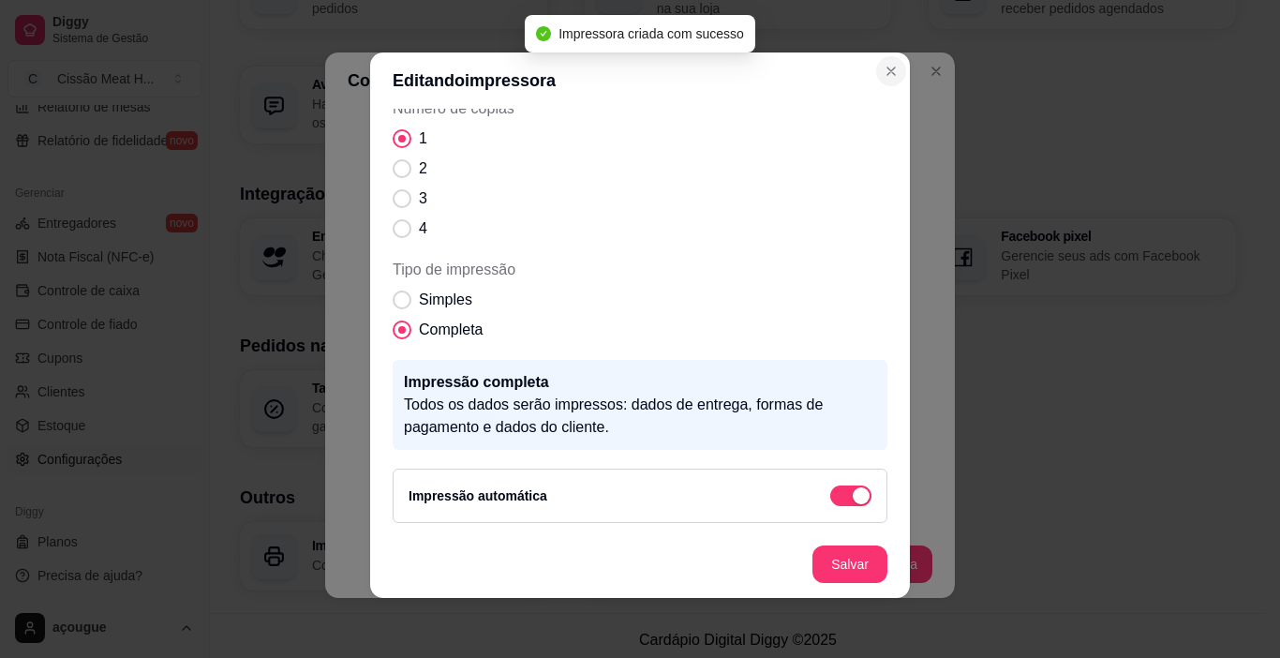 The image size is (1280, 658). I want to click on span: Tipo de impressão, so click(640, 270).